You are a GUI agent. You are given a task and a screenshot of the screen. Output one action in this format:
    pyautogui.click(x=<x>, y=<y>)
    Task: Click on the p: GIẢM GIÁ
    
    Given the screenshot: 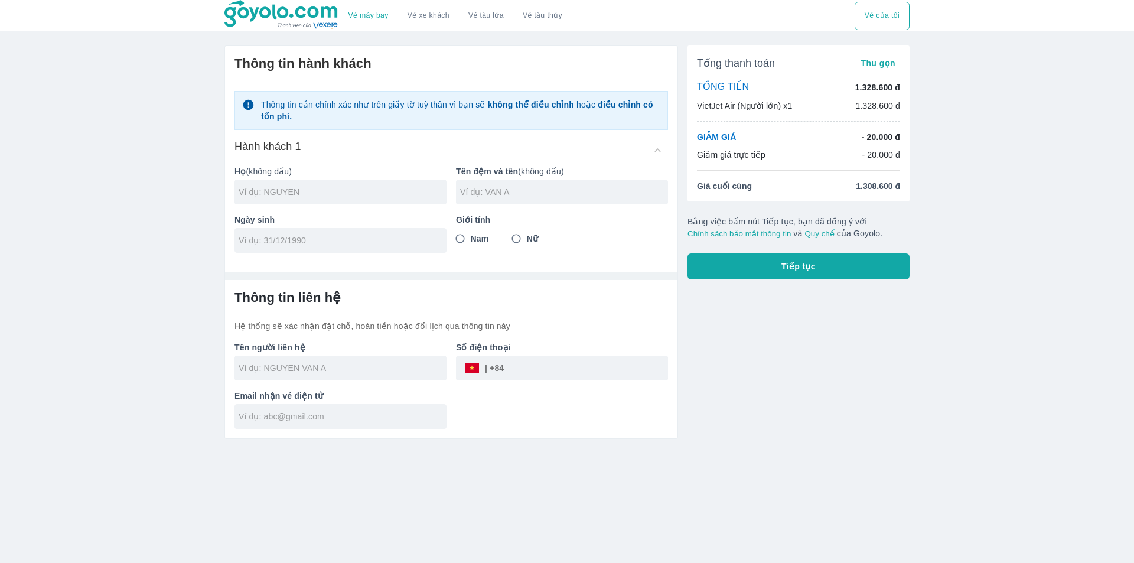 What is the action you would take?
    pyautogui.click(x=716, y=137)
    